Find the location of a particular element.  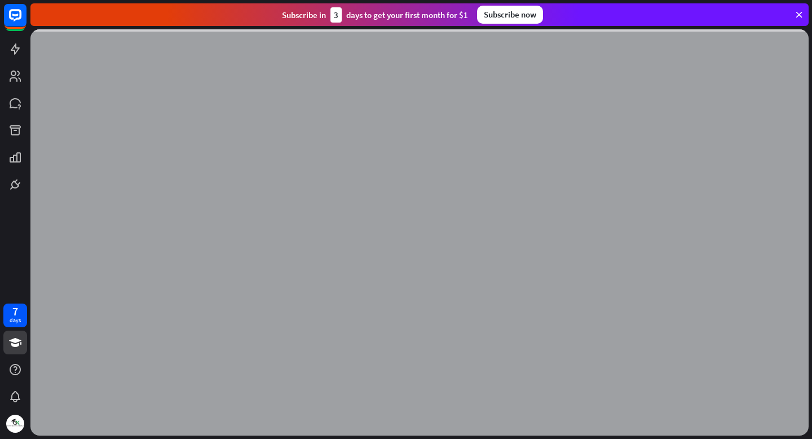

div: days is located at coordinates (15, 320).